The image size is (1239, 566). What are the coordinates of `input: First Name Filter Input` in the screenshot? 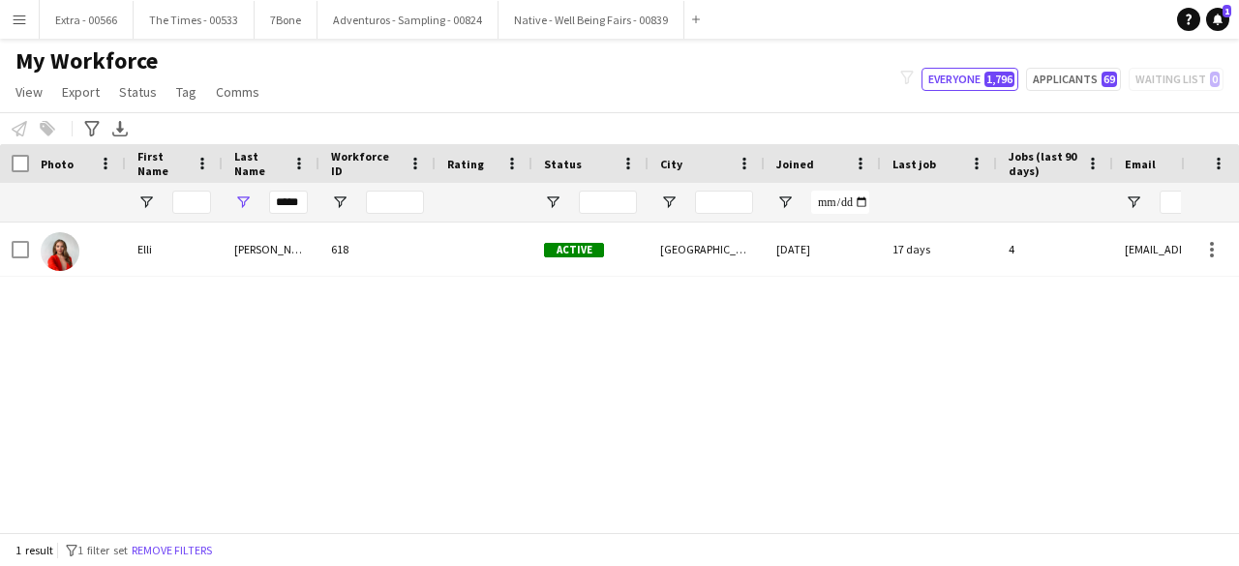 It's located at (192, 202).